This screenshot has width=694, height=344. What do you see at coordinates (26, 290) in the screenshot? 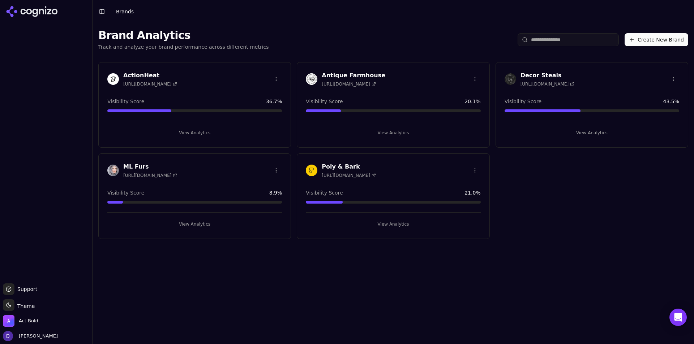
I see `span: Support` at bounding box center [26, 290].